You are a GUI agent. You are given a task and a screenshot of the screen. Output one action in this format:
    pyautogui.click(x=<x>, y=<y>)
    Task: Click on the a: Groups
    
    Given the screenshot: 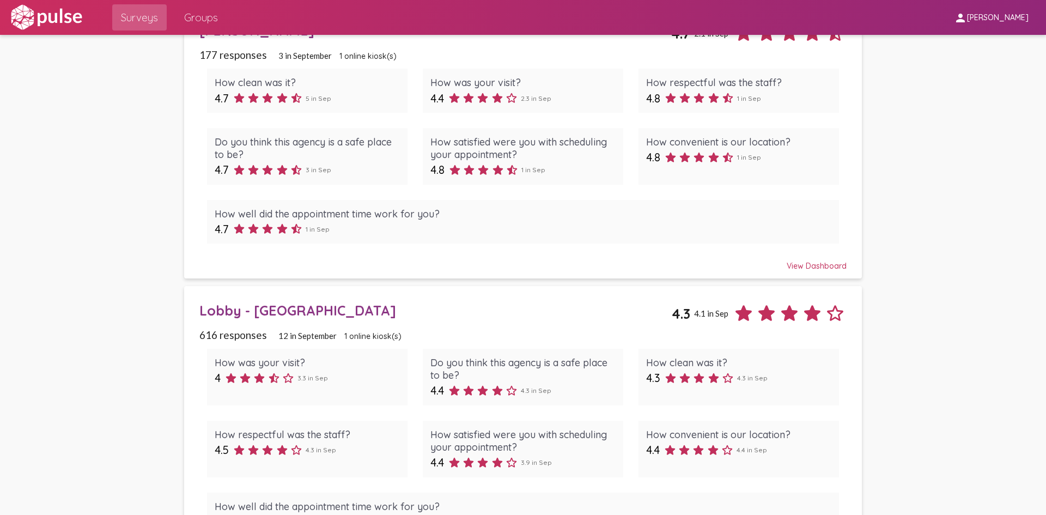 What is the action you would take?
    pyautogui.click(x=201, y=17)
    